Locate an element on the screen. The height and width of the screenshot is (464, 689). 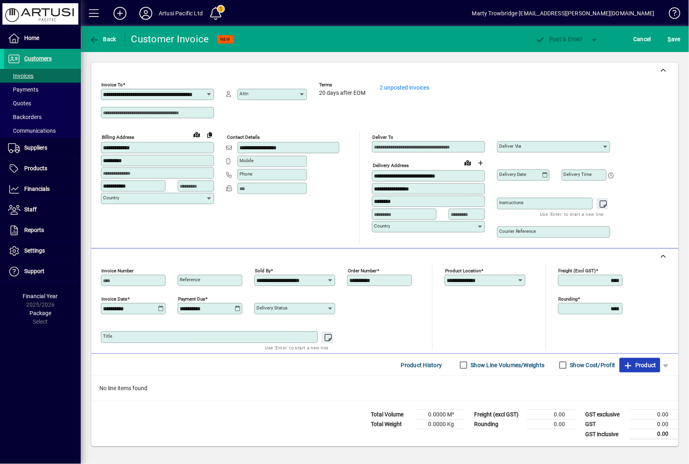
mat-label: Product location is located at coordinates (463, 271).